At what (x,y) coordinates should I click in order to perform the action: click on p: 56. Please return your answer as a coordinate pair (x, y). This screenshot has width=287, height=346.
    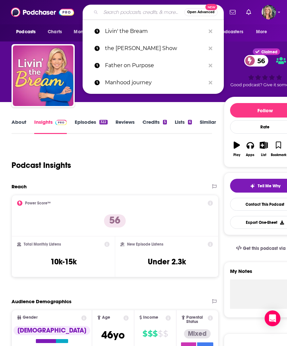
    Looking at the image, I should click on (115, 221).